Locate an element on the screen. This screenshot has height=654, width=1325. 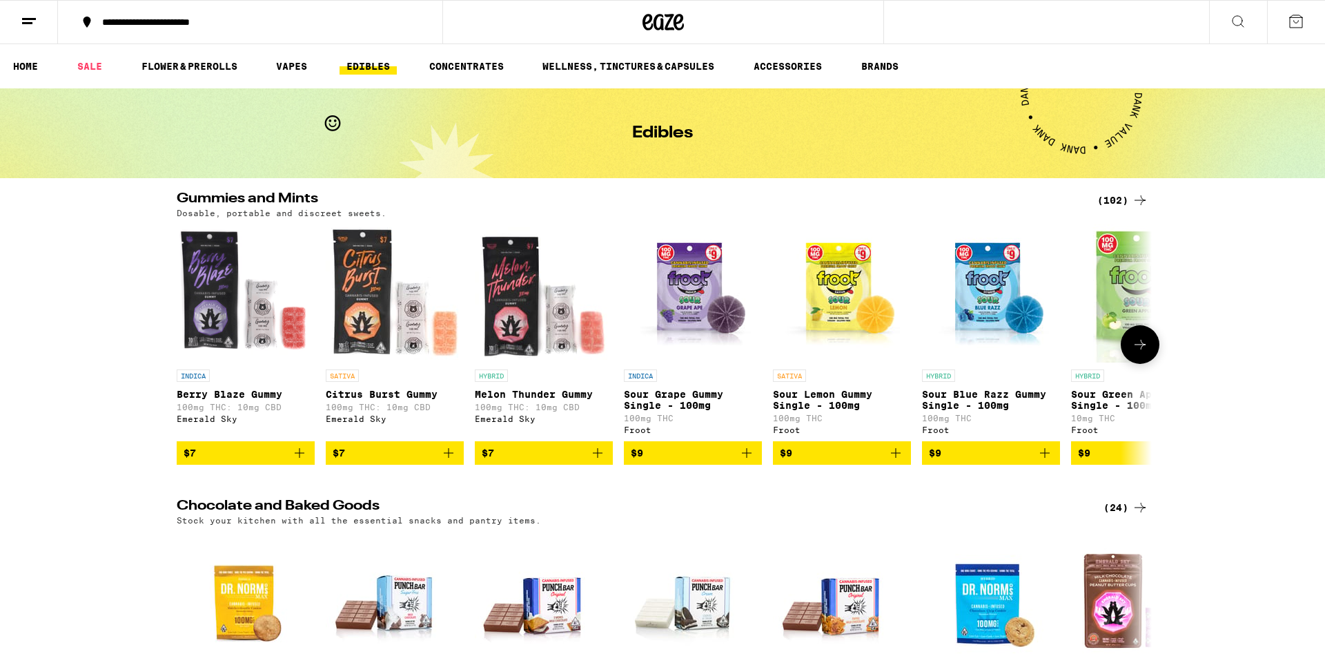
a: HOME is located at coordinates (26, 66).